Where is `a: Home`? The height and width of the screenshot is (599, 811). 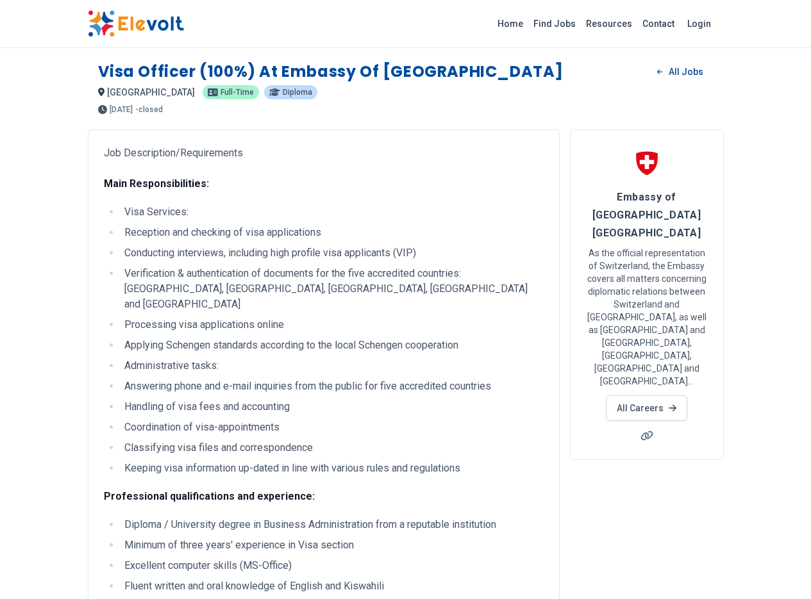 a: Home is located at coordinates (510, 24).